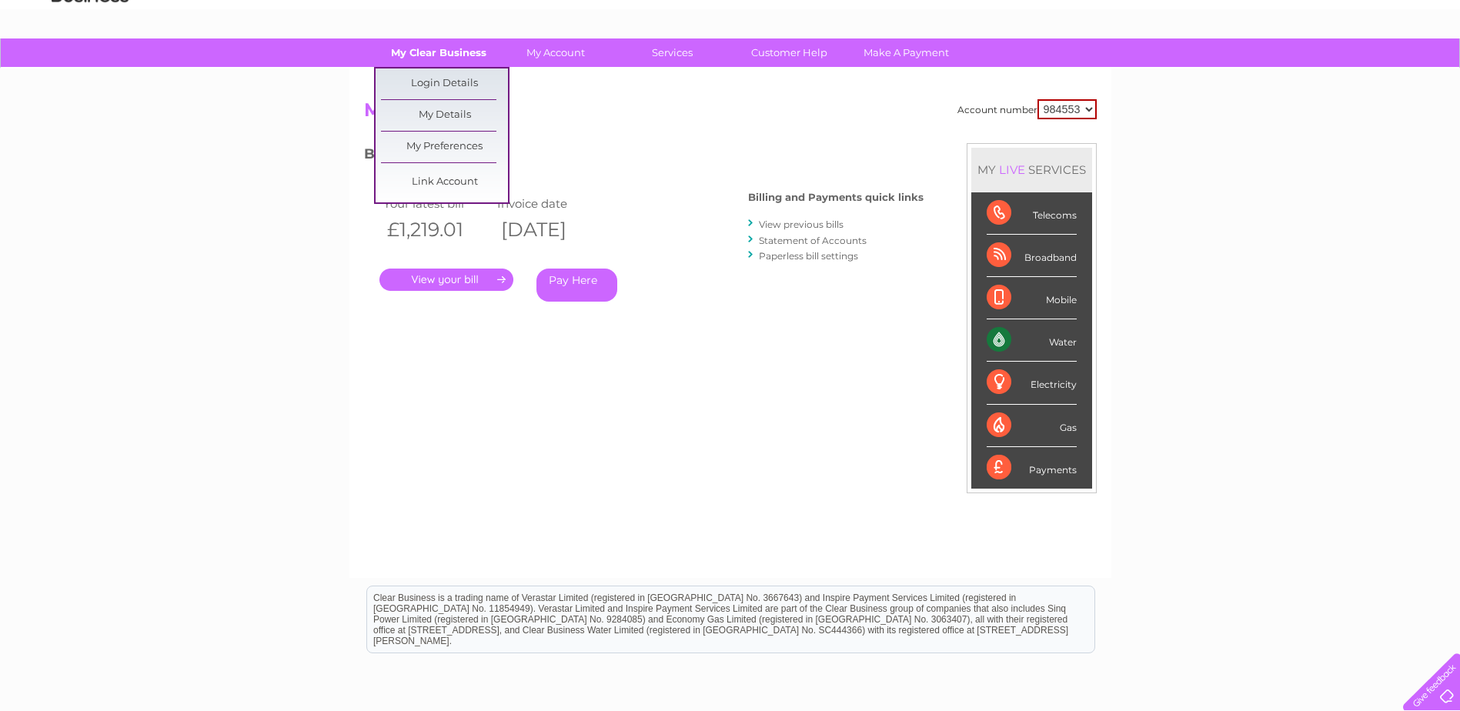 This screenshot has width=1460, height=711. Describe the element at coordinates (444, 182) in the screenshot. I see `a: Link Account` at that location.